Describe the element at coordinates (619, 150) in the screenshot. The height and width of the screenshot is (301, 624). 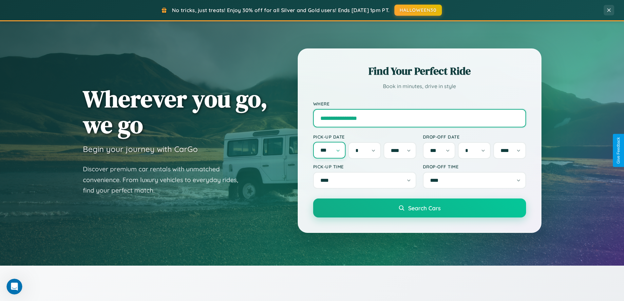
I see `div: Give Feedback` at that location.